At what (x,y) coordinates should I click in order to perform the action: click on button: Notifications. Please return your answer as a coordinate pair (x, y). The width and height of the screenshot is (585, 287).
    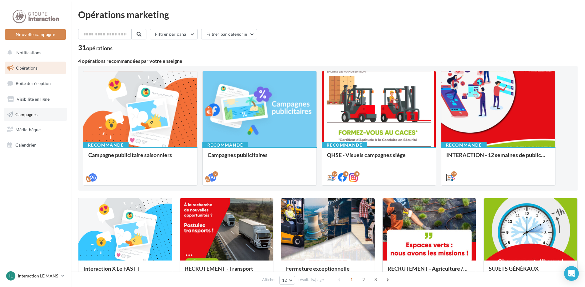
    Looking at the image, I should click on (34, 53).